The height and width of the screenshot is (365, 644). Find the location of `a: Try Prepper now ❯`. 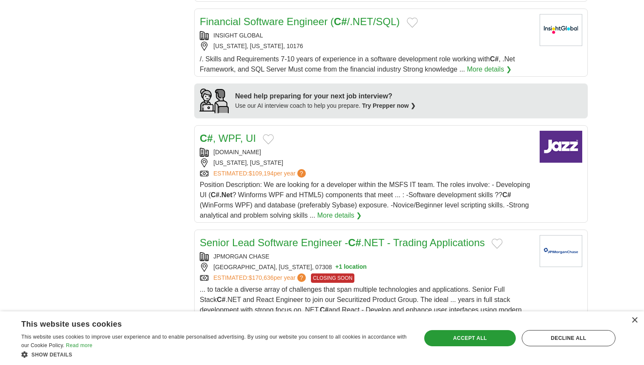

a: Try Prepper now ❯ is located at coordinates (389, 106).